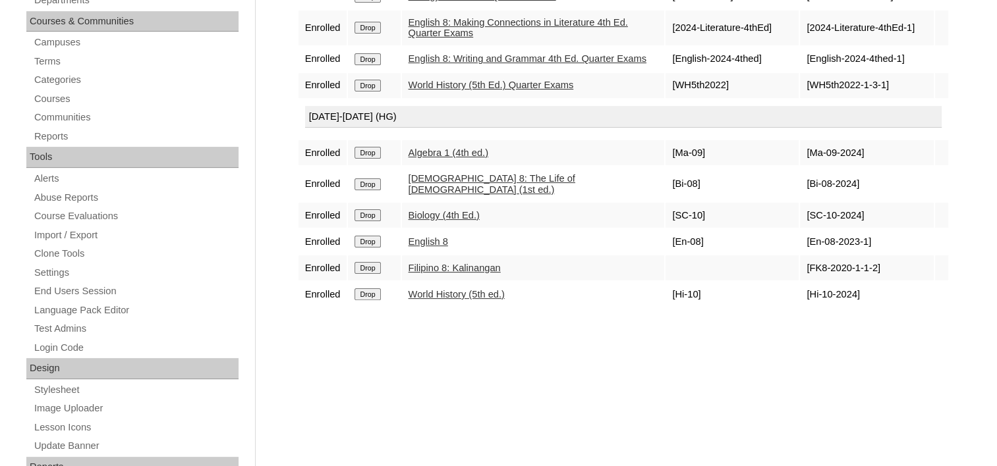 This screenshot has height=466, width=997. I want to click on td: [English-2024-4thed-1], so click(866, 59).